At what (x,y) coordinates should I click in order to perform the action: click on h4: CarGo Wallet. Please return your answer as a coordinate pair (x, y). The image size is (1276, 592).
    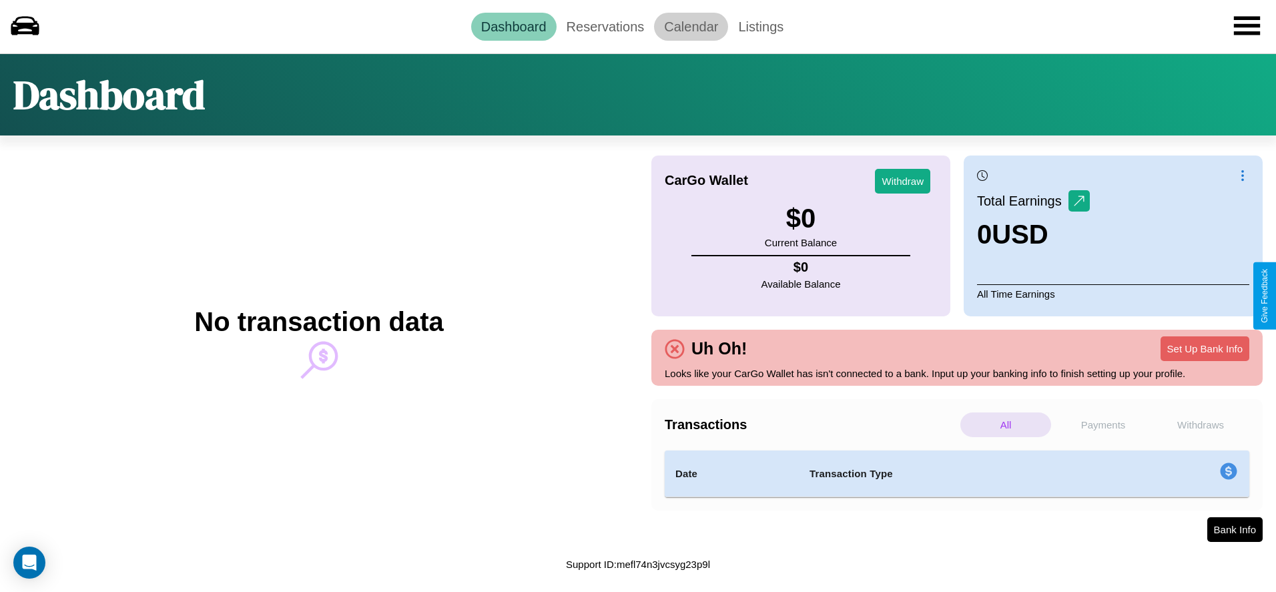
    Looking at the image, I should click on (706, 180).